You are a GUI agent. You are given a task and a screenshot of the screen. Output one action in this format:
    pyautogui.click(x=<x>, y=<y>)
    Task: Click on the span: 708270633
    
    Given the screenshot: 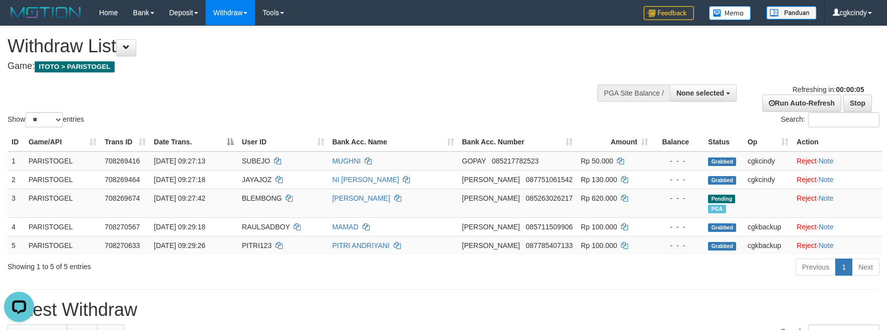 What is the action you would take?
    pyautogui.click(x=122, y=245)
    